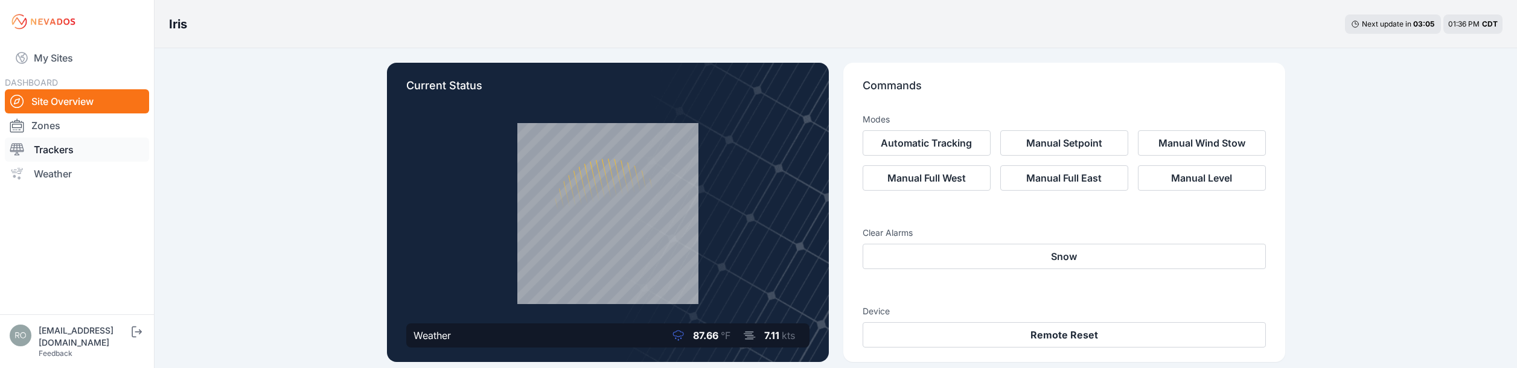 The height and width of the screenshot is (368, 1517). I want to click on button: Remote Reset, so click(1064, 335).